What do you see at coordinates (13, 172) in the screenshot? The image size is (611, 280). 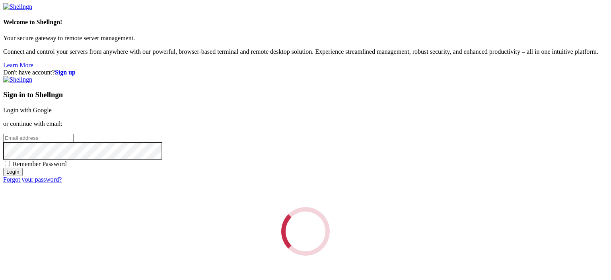 I see `input: Login` at bounding box center [13, 172].